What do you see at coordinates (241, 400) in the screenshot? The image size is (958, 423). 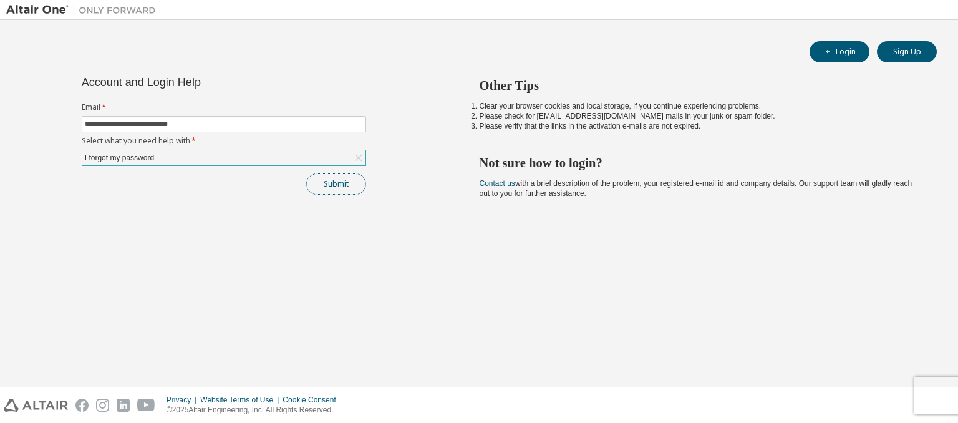 I see `div: Website Terms of Use` at bounding box center [241, 400].